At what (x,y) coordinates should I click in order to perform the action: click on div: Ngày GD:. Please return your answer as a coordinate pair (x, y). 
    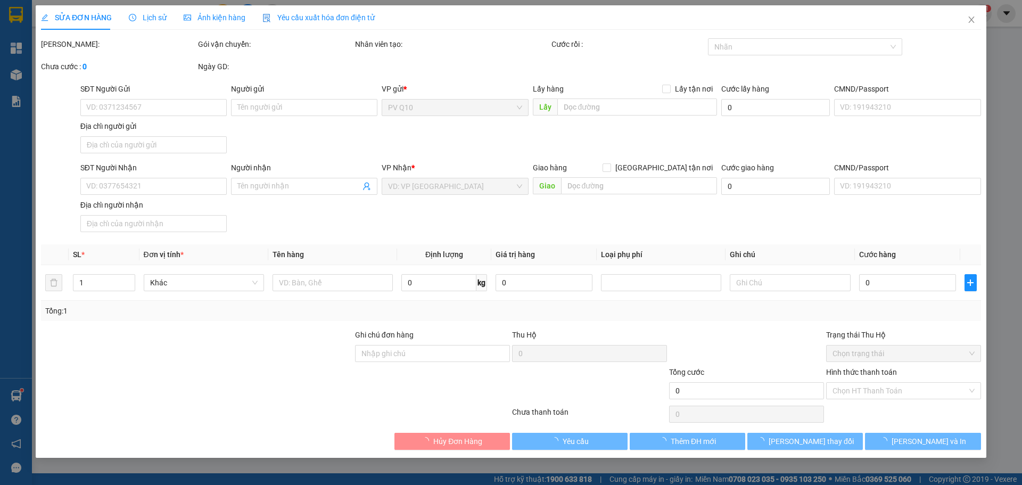
    Looking at the image, I should click on (275, 67).